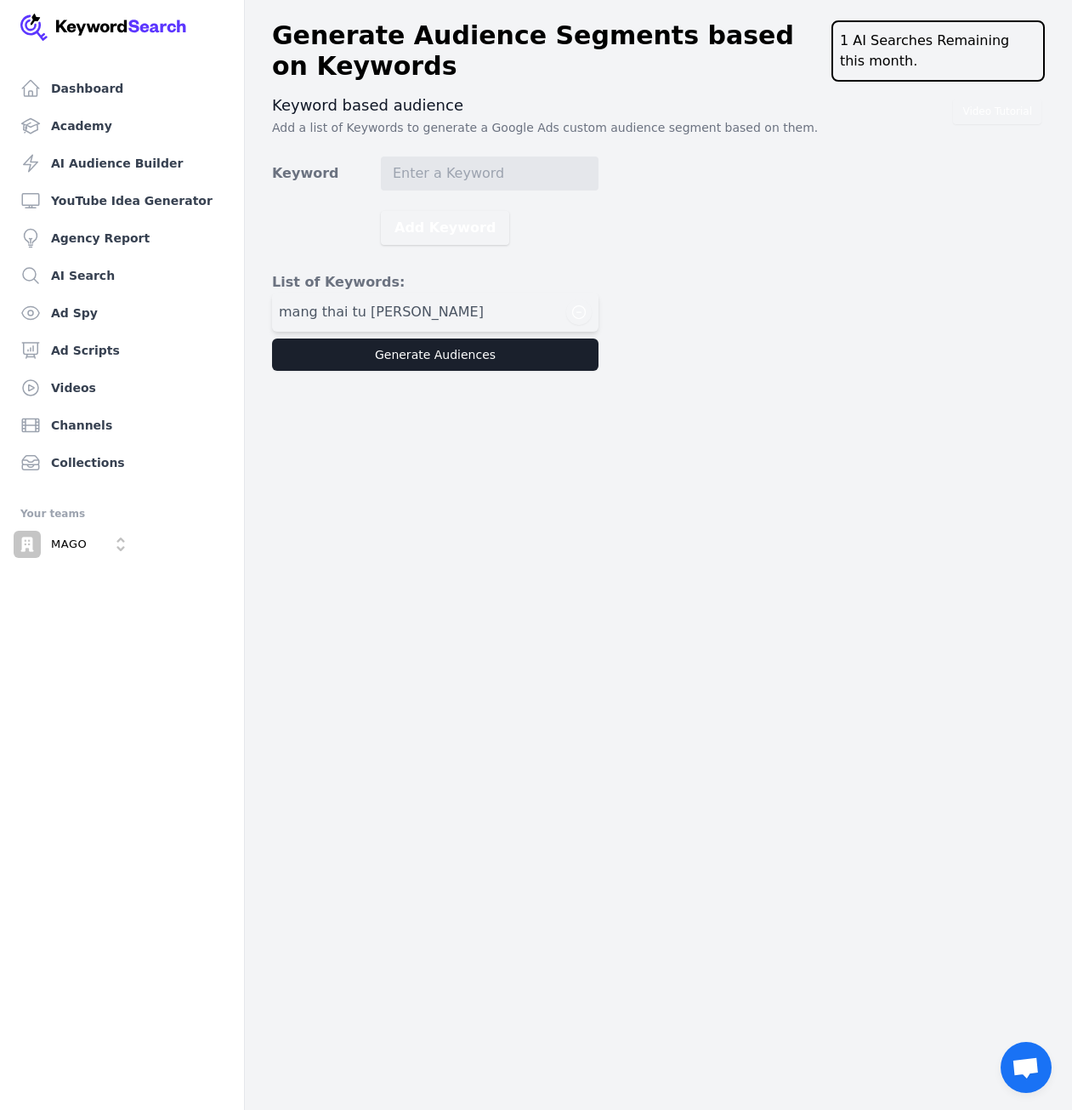 The width and height of the screenshot is (1072, 1110). What do you see at coordinates (69, 544) in the screenshot?
I see `p: MAGO` at bounding box center [69, 544].